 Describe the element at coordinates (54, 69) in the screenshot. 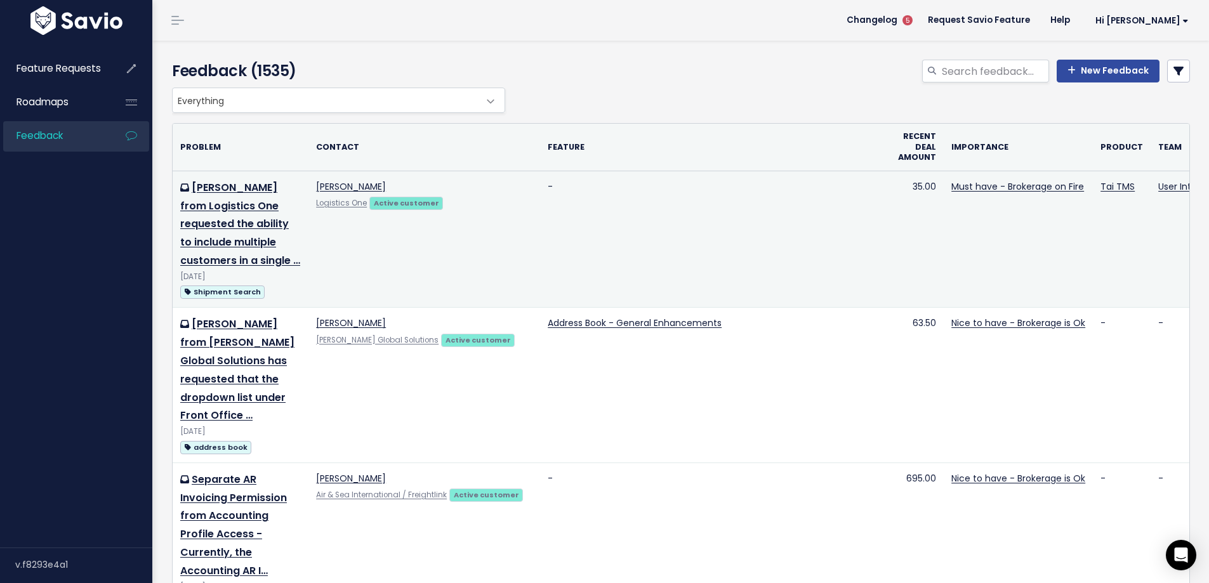

I see `a: Feature Requests` at that location.